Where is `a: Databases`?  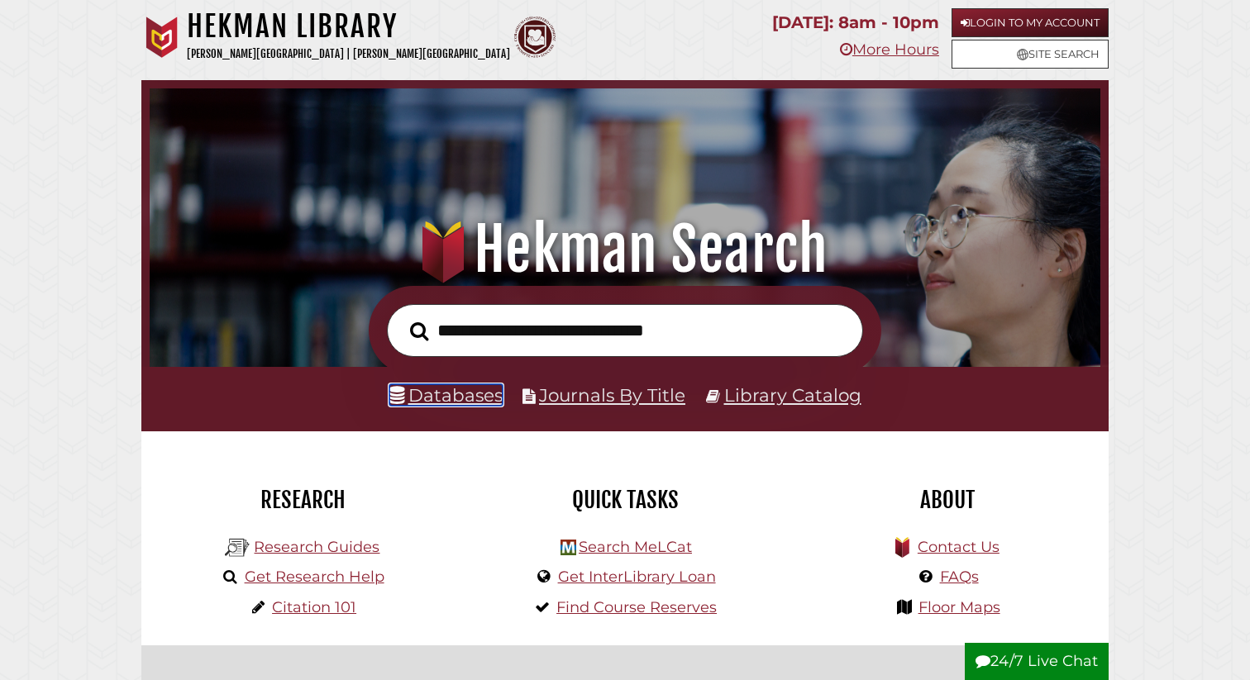 a: Databases is located at coordinates (446, 395).